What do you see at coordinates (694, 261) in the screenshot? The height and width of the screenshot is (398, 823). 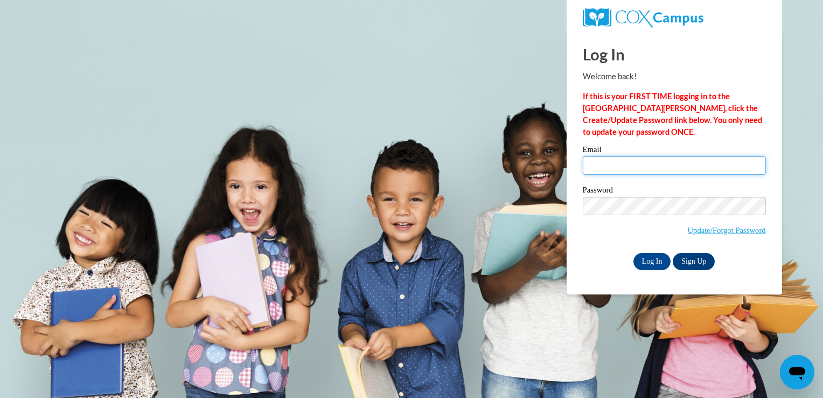 I see `a: Sign Up` at bounding box center [694, 261].